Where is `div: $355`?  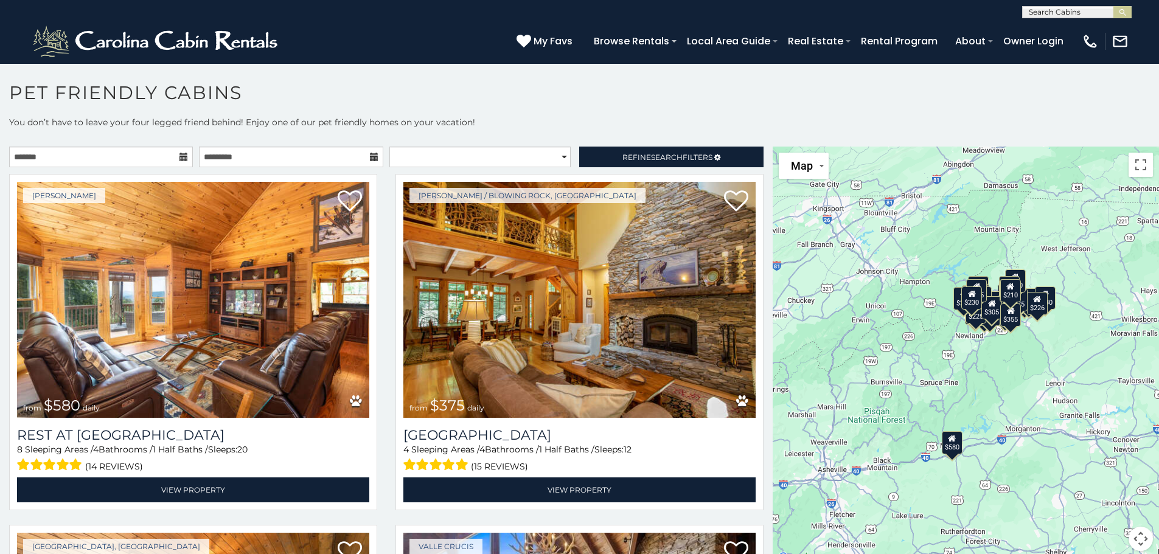 div: $355 is located at coordinates (1011, 315).